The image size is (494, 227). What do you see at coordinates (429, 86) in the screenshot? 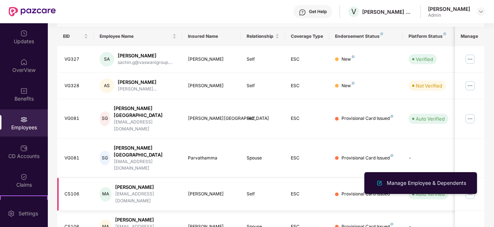
I see `div: Not Verified` at bounding box center [429, 86].